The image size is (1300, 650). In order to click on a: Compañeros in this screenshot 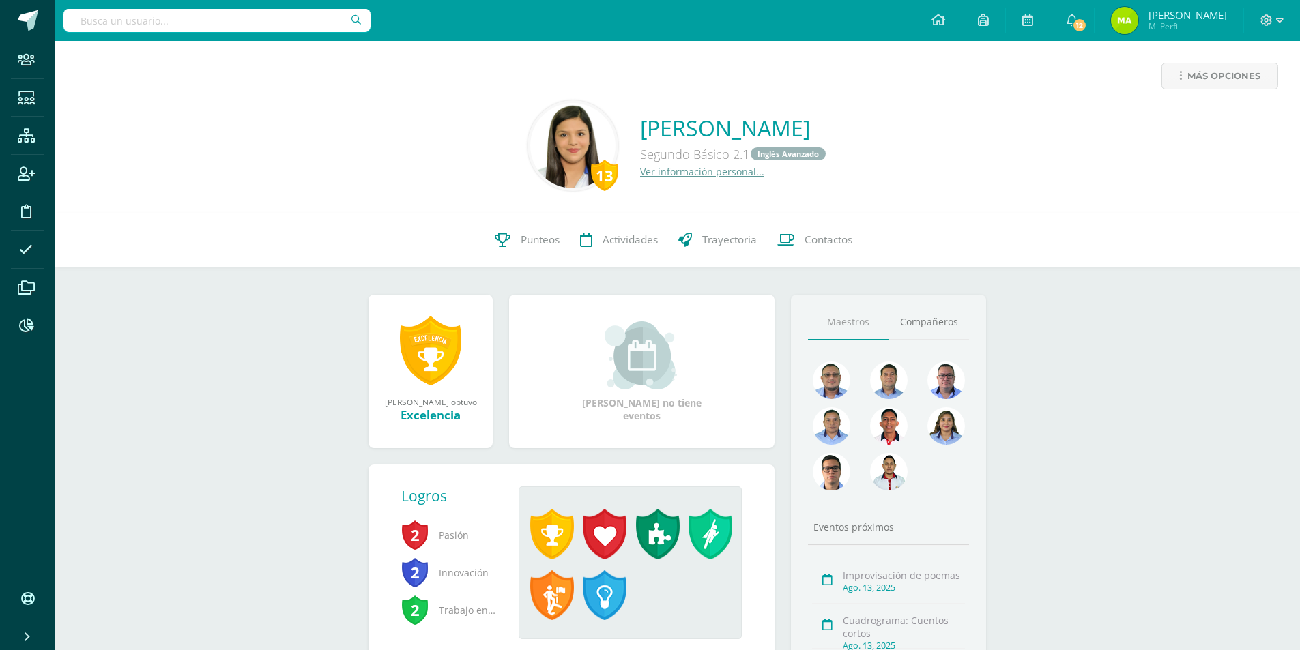, I will do `click(929, 322)`.